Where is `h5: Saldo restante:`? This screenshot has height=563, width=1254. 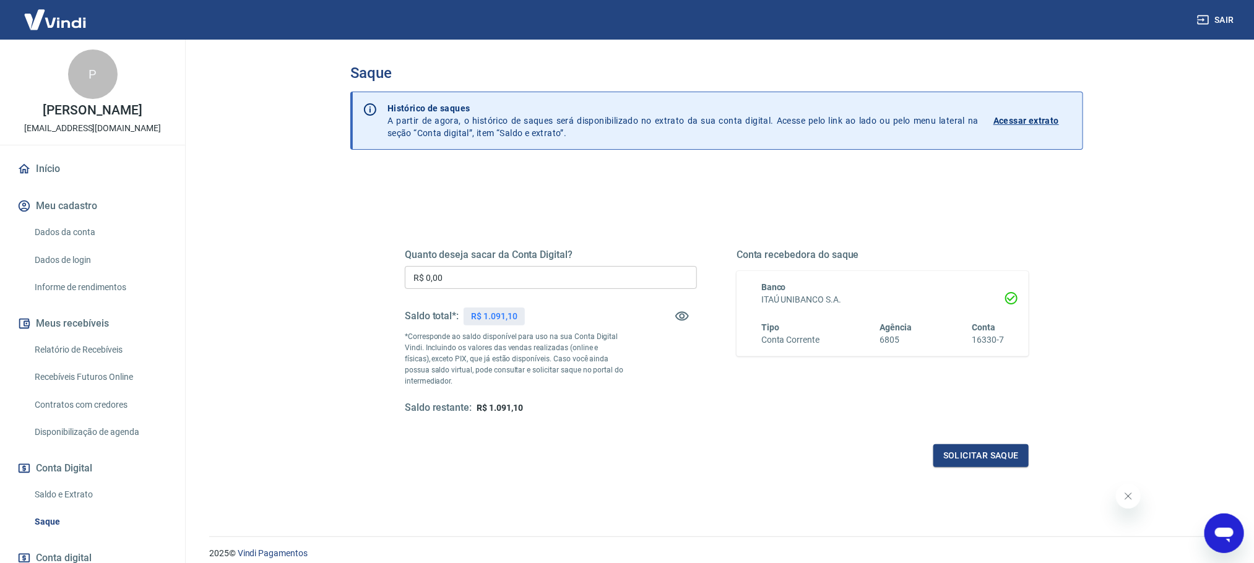 h5: Saldo restante: is located at coordinates (438, 408).